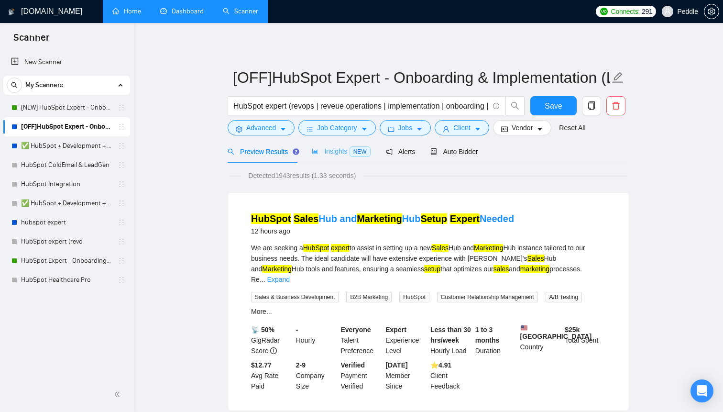  I want to click on span: Client, so click(462, 128).